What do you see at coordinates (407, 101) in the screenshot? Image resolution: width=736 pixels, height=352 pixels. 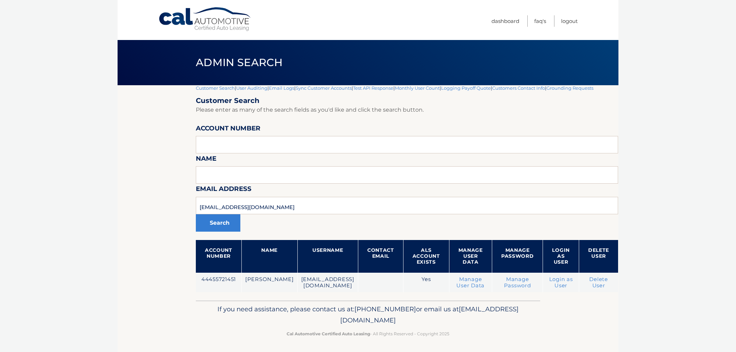 I see `h2: Customer Search` at bounding box center [407, 101].